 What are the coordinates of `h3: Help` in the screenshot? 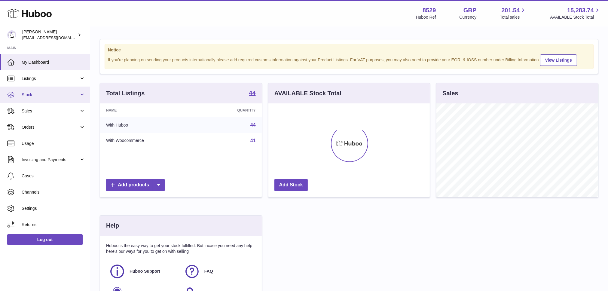 It's located at (112, 225).